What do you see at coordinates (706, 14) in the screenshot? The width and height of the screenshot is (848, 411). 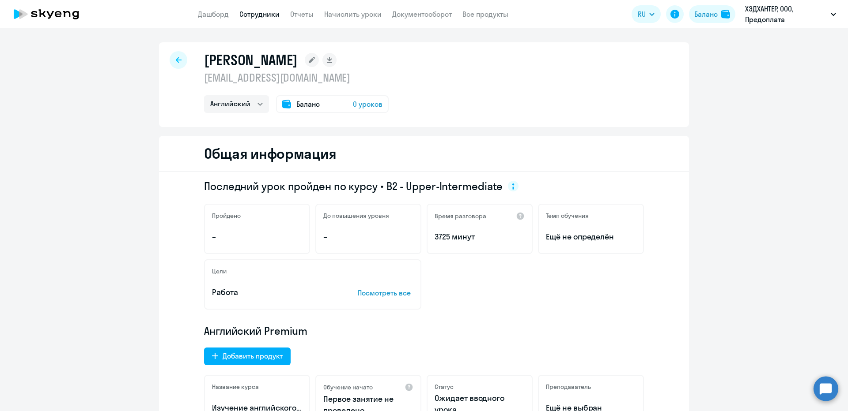 I see `div: Баланс` at bounding box center [706, 14].